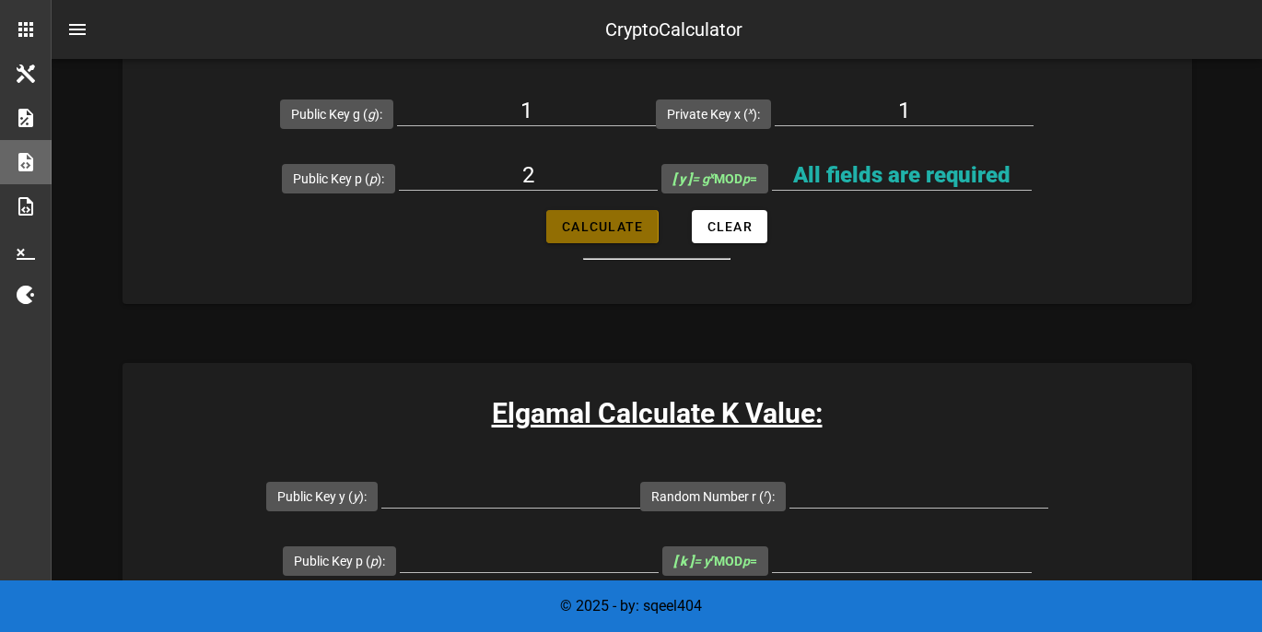  Describe the element at coordinates (631, 605) in the screenshot. I see `span: © 2025 - by: sqeel404` at that location.